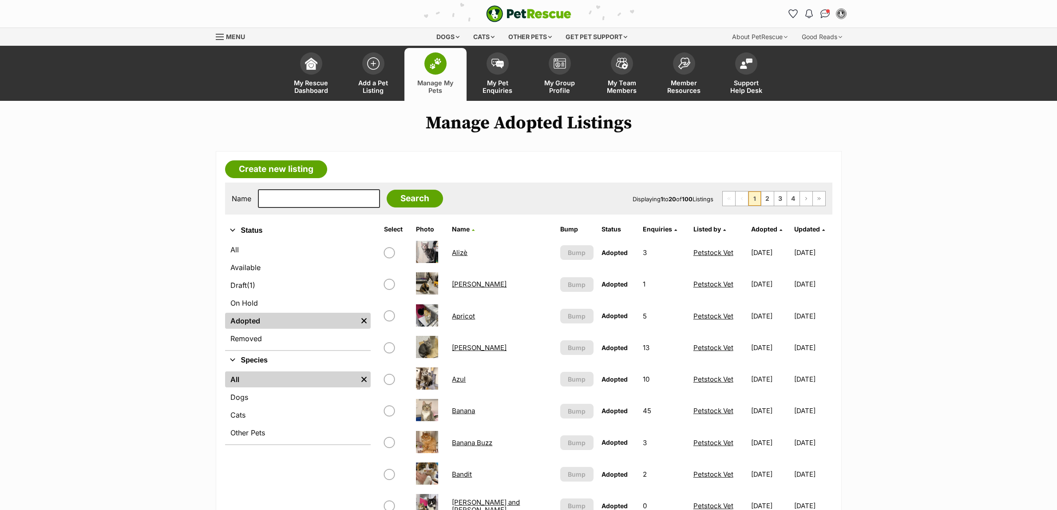  Describe the element at coordinates (251, 285) in the screenshot. I see `span: (1)` at that location.